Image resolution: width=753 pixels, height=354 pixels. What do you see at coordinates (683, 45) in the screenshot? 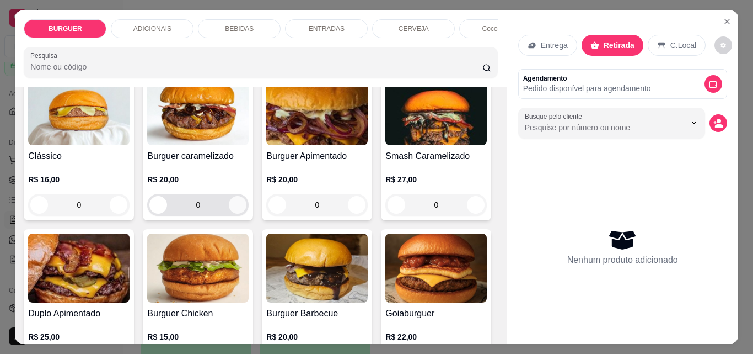
I see `p: C.Local` at bounding box center [683, 45].